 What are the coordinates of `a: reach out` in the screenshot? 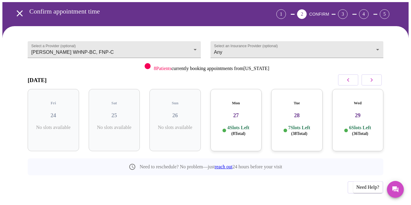 It's located at (224, 167).